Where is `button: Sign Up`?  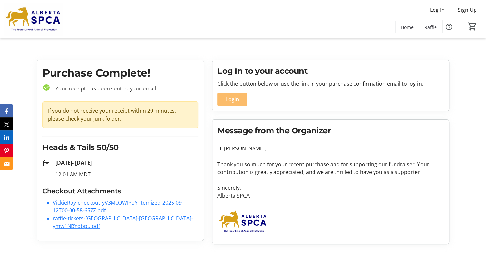 button: Sign Up is located at coordinates (468, 10).